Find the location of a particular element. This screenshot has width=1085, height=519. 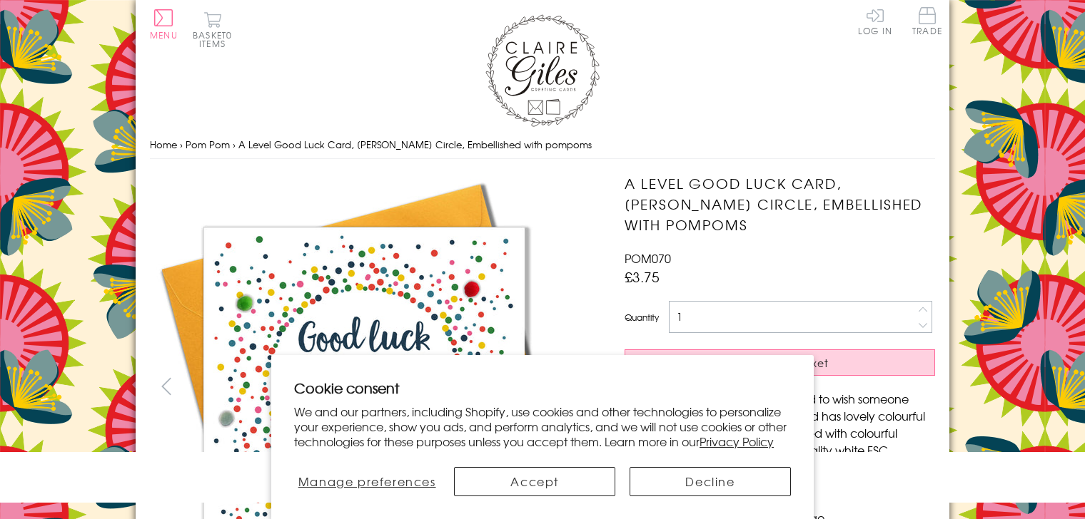

label: Quantity is located at coordinates (641, 318).